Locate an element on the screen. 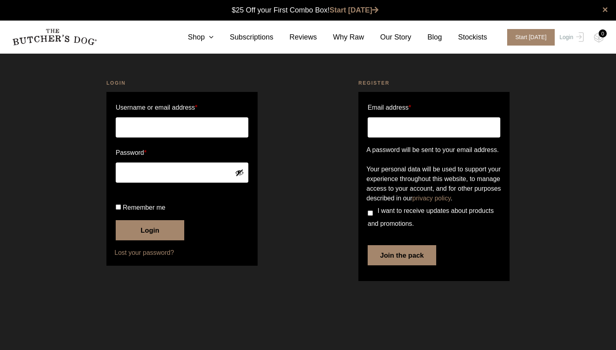 This screenshot has height=350, width=616. a: Login is located at coordinates (570, 37).